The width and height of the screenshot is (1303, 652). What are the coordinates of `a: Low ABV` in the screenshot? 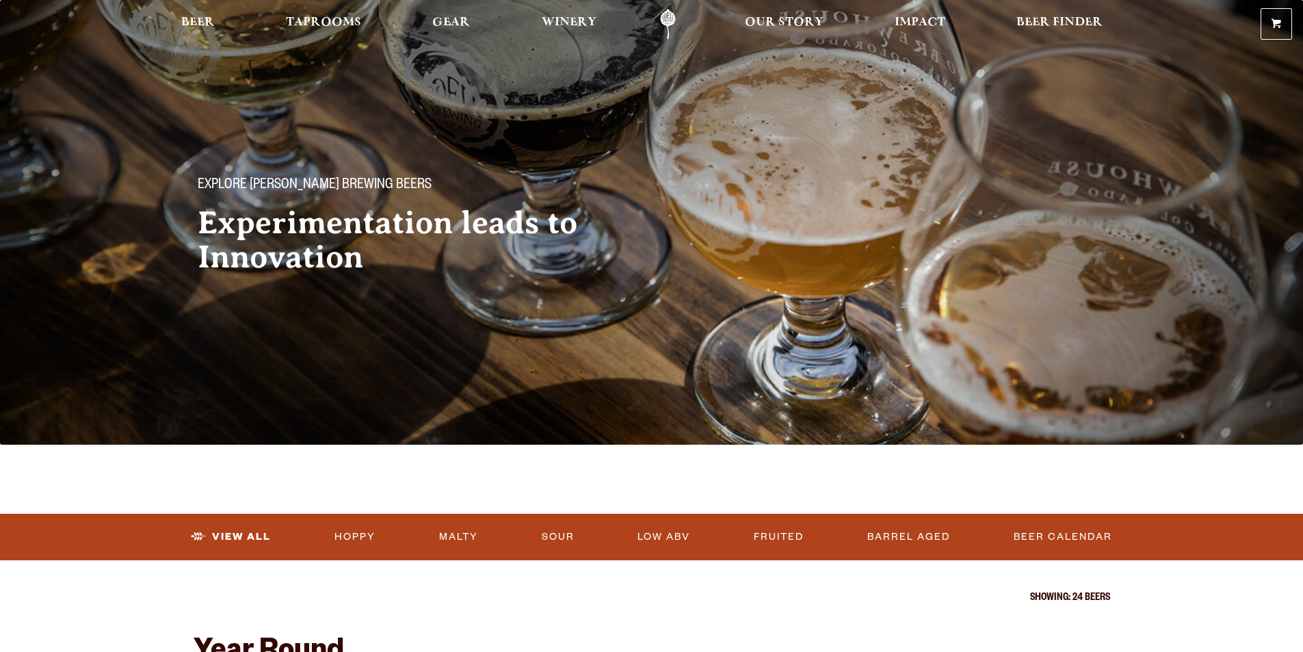 It's located at (664, 537).